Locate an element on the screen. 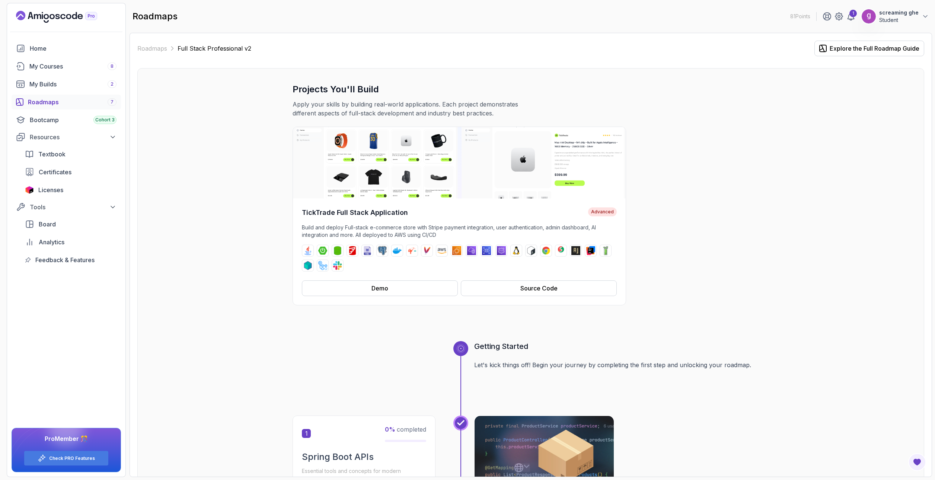 This screenshot has width=935, height=480. span: Cohort 3 is located at coordinates (105, 120).